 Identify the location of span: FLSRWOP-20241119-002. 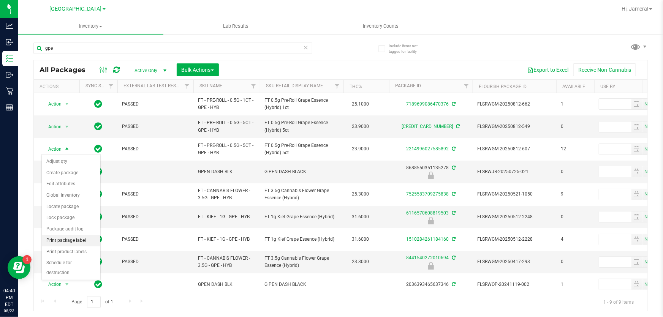
(514, 284).